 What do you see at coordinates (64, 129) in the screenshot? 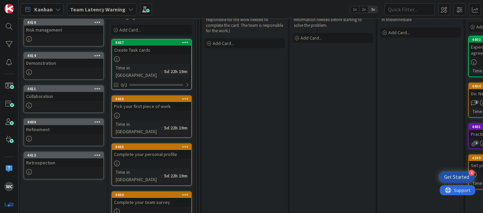
I see `div: Refinement` at bounding box center [64, 129].